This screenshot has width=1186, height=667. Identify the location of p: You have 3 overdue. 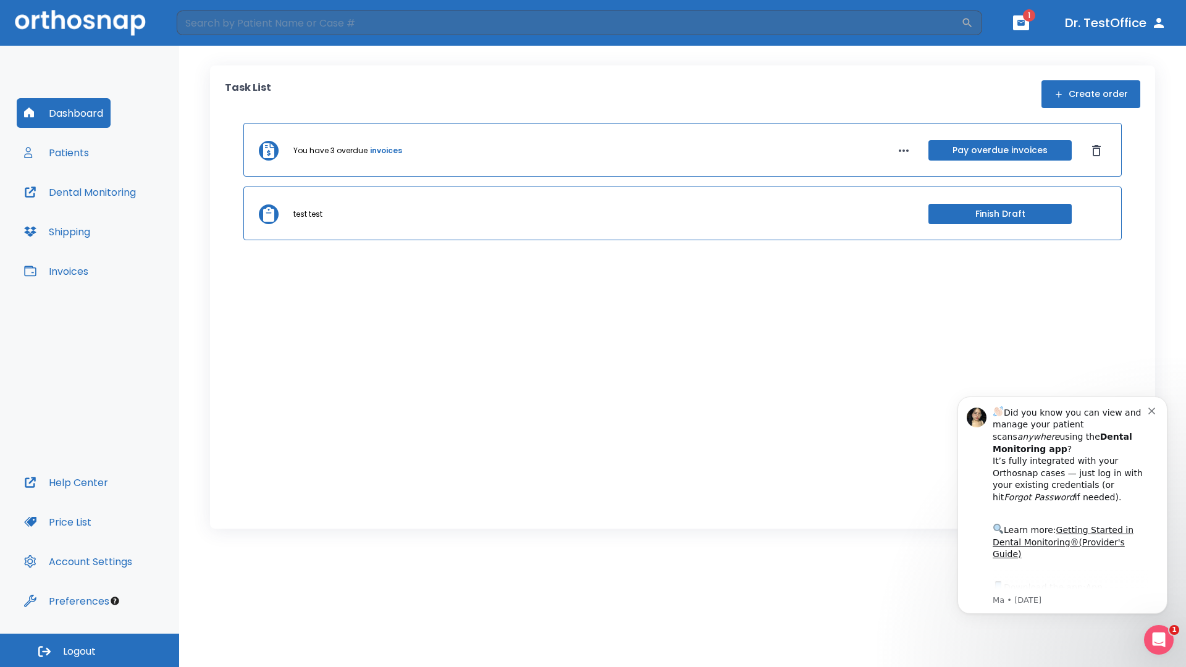
(330, 151).